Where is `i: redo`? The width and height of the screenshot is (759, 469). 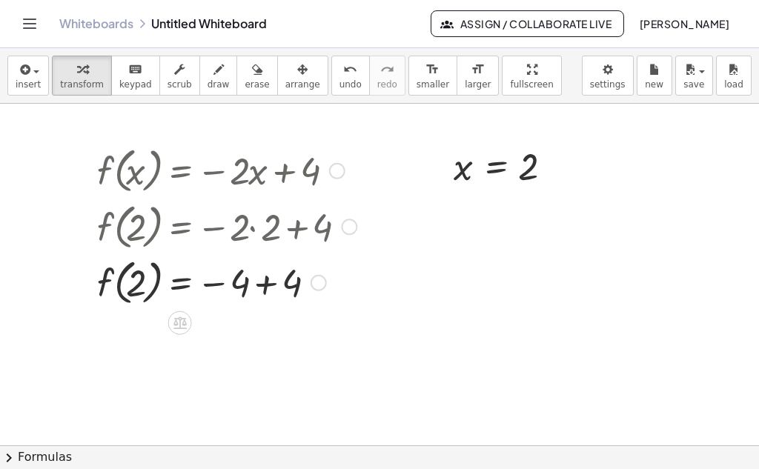 i: redo is located at coordinates (387, 70).